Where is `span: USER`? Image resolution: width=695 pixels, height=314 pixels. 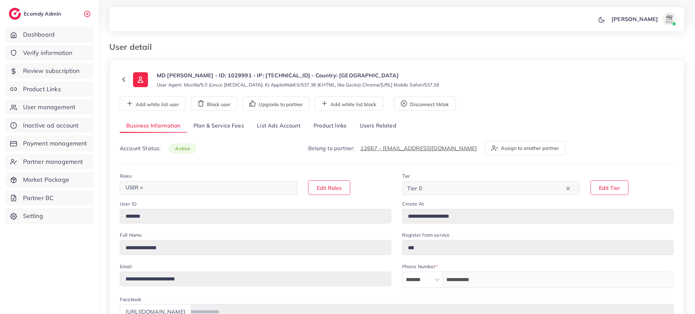
span: USER is located at coordinates (134, 188).